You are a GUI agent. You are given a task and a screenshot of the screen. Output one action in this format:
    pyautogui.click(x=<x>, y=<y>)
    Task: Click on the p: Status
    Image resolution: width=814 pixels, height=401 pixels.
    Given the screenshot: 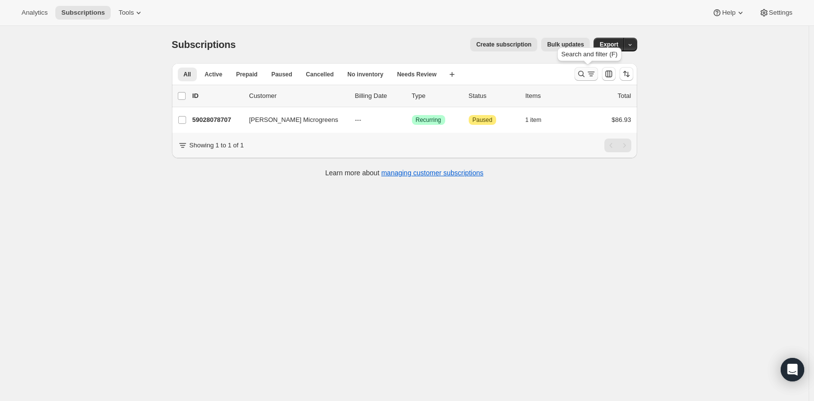 What is the action you would take?
    pyautogui.click(x=493, y=96)
    